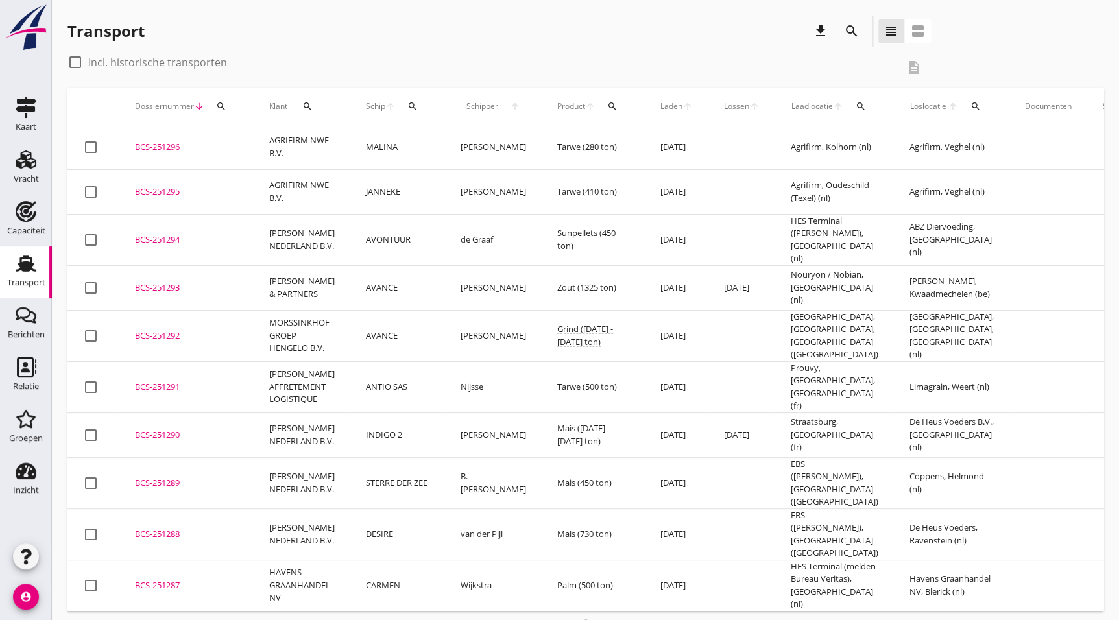 This screenshot has width=1119, height=620. Describe the element at coordinates (398, 585) in the screenshot. I see `td: CARMEN` at that location.